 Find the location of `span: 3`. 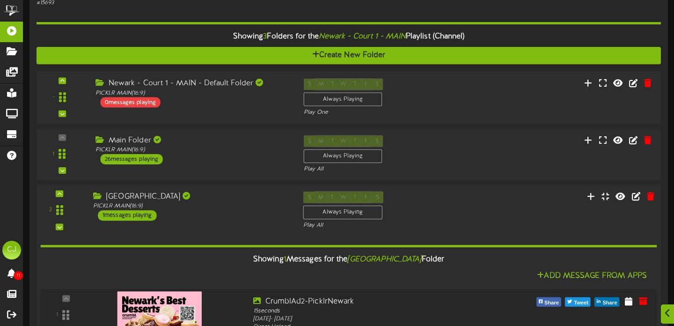

span: 3 is located at coordinates (265, 37).